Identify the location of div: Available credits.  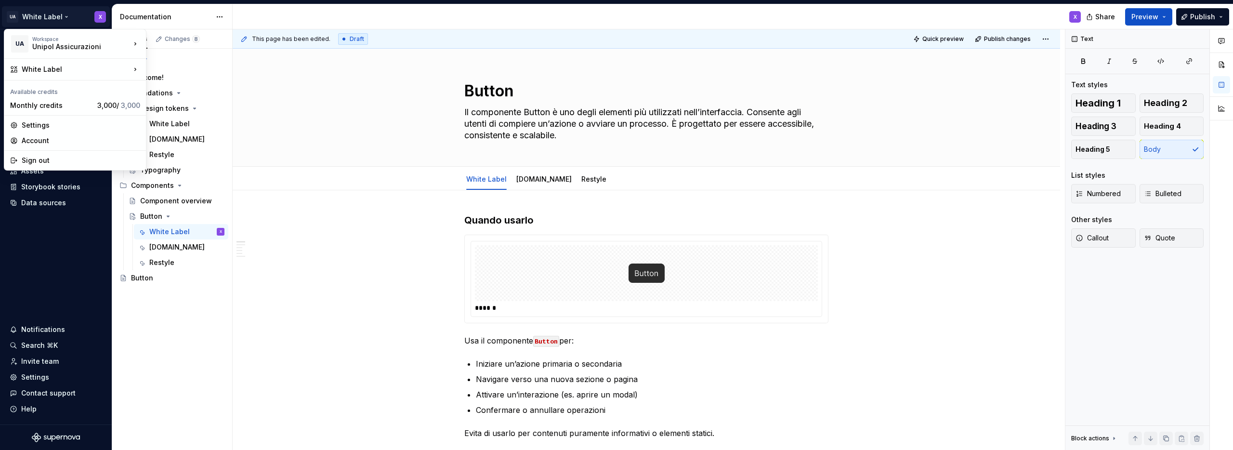
(75, 90).